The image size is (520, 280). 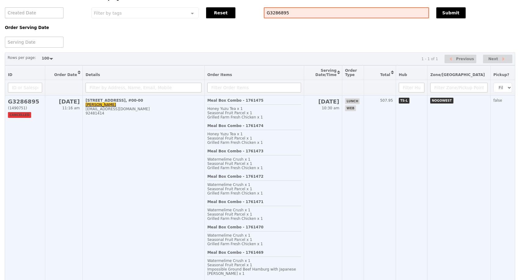 I want to click on button: Submit, so click(x=451, y=13).